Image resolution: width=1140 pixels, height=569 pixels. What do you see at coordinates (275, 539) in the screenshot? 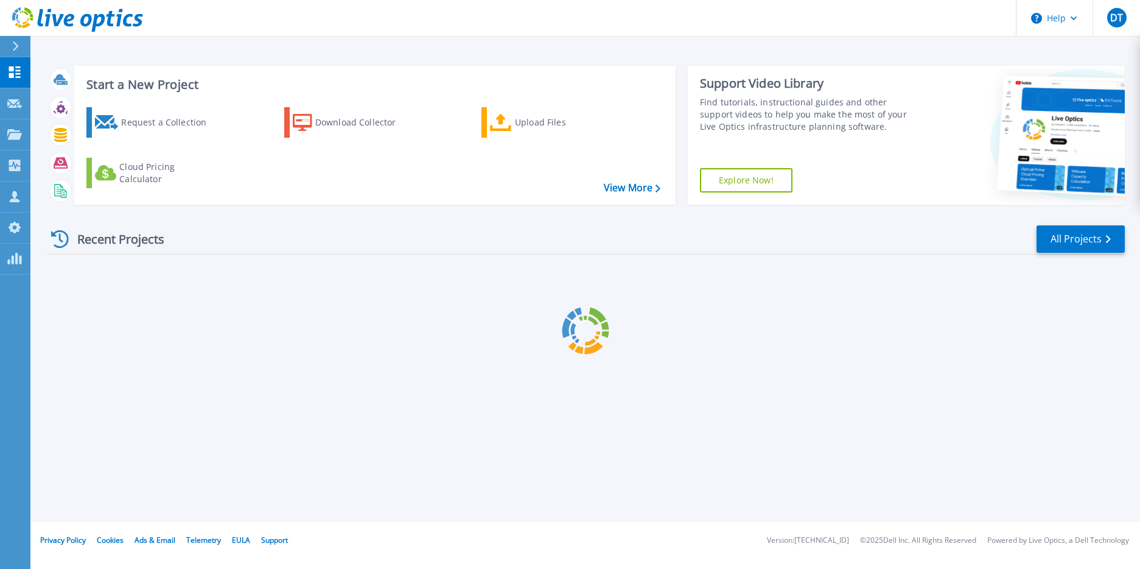
I see `a: Support` at bounding box center [275, 539].